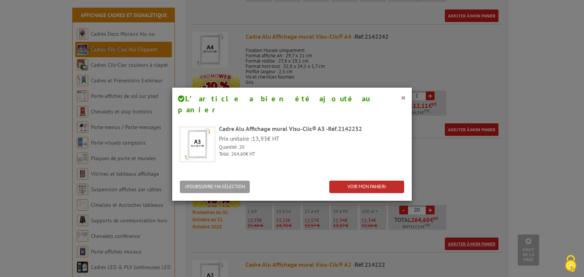 This screenshot has height=277, width=584. I want to click on span: 264,60, so click(238, 154).